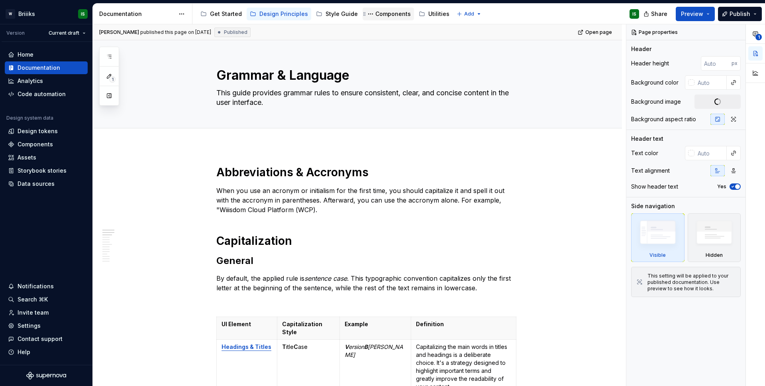 Image resolution: width=765 pixels, height=386 pixels. What do you see at coordinates (46, 299) in the screenshot?
I see `button: Search ⌘K` at bounding box center [46, 299].